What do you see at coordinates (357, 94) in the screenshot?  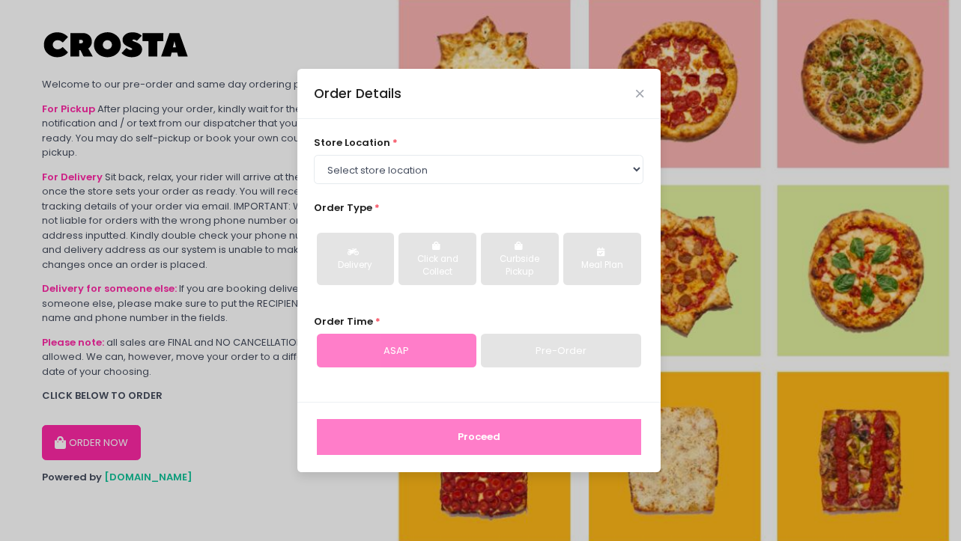 I see `div: Order Details` at bounding box center [357, 94].